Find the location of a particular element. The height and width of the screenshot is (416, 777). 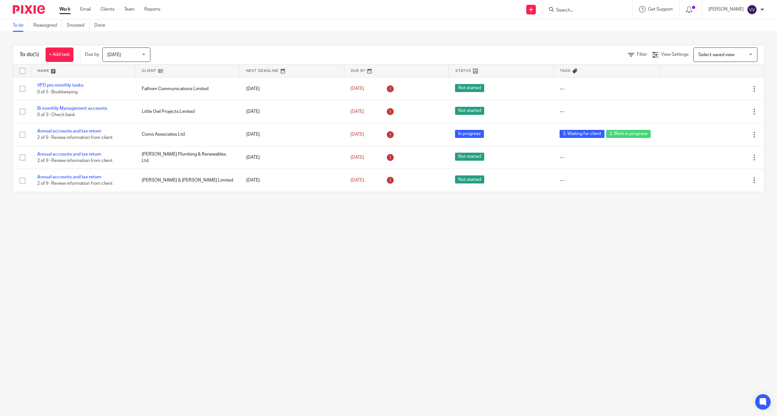

a: Done is located at coordinates (102, 25).